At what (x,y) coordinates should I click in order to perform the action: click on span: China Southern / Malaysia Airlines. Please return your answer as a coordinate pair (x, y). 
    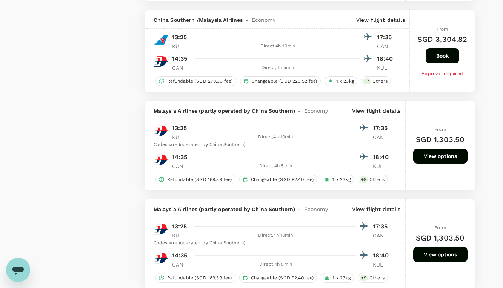
    Looking at the image, I should click on (198, 20).